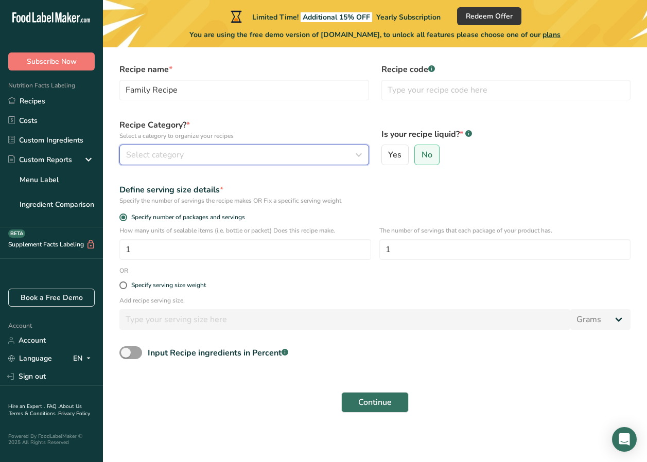 This screenshot has width=647, height=462. What do you see at coordinates (51, 440) in the screenshot?
I see `div: Powered By FoodLabelMaker © 2025 All Rights Reserved` at bounding box center [51, 440].